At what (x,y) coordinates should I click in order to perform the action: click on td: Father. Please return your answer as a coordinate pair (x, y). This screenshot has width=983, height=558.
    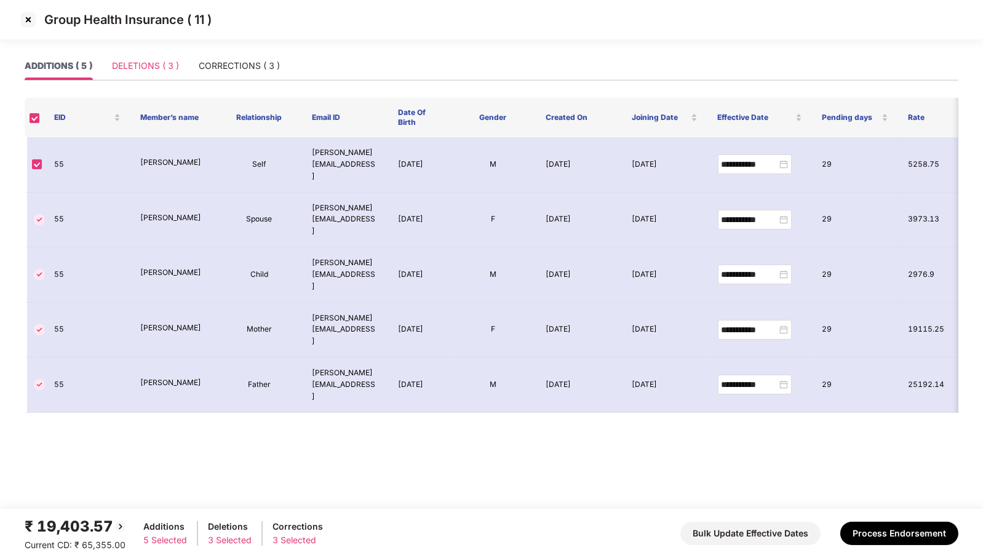
    Looking at the image, I should click on (260, 385).